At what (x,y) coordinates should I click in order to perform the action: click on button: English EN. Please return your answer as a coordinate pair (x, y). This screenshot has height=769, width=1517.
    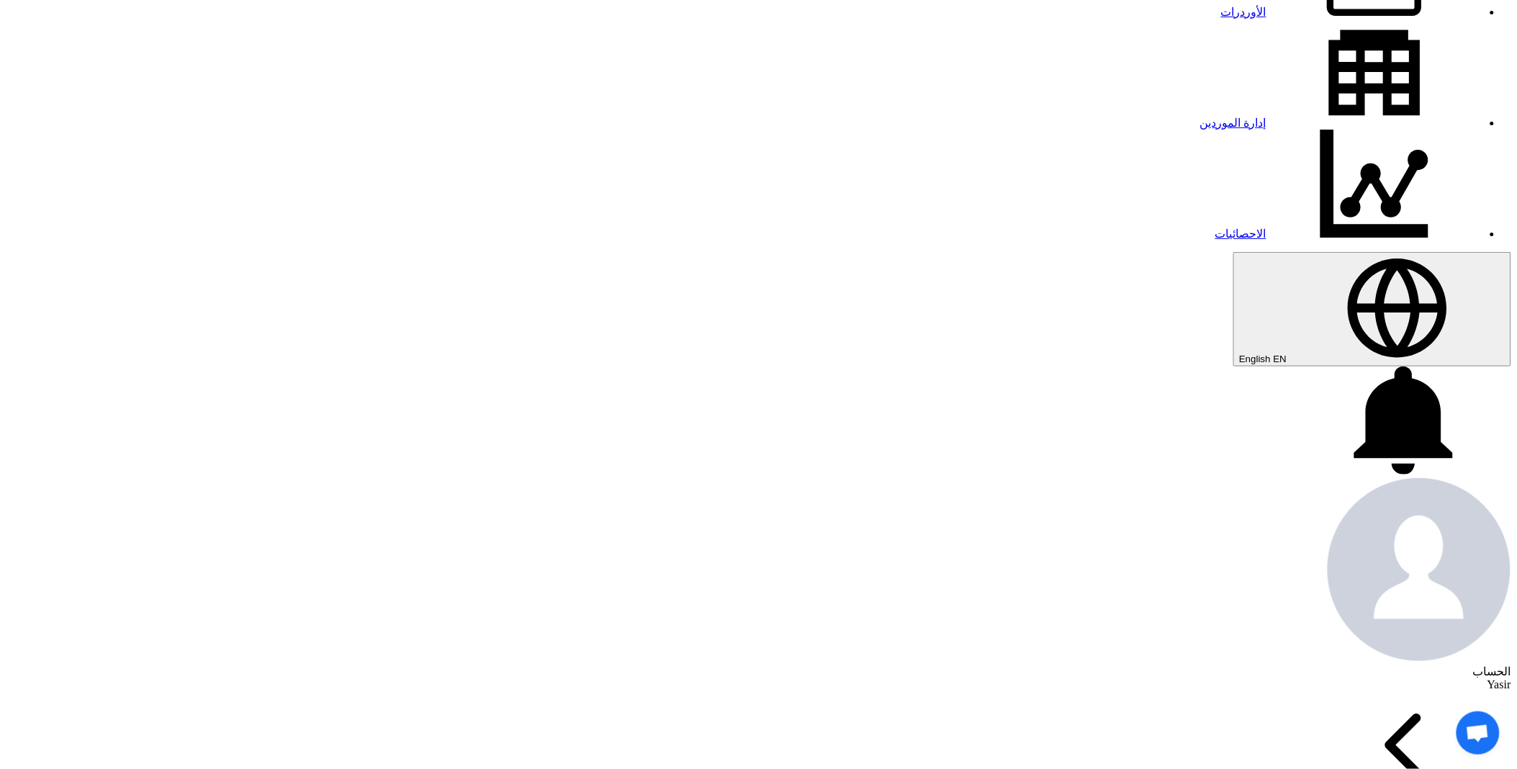
    Looking at the image, I should click on (1372, 309).